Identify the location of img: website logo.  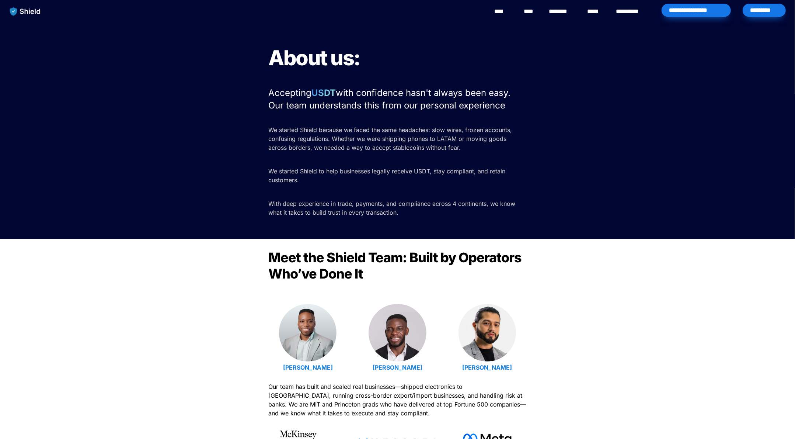
(25, 11).